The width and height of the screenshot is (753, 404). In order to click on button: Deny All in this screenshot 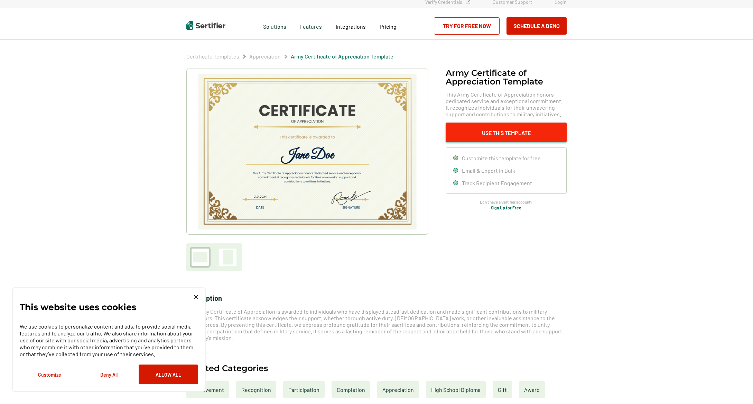, I will do `click(109, 374)`.